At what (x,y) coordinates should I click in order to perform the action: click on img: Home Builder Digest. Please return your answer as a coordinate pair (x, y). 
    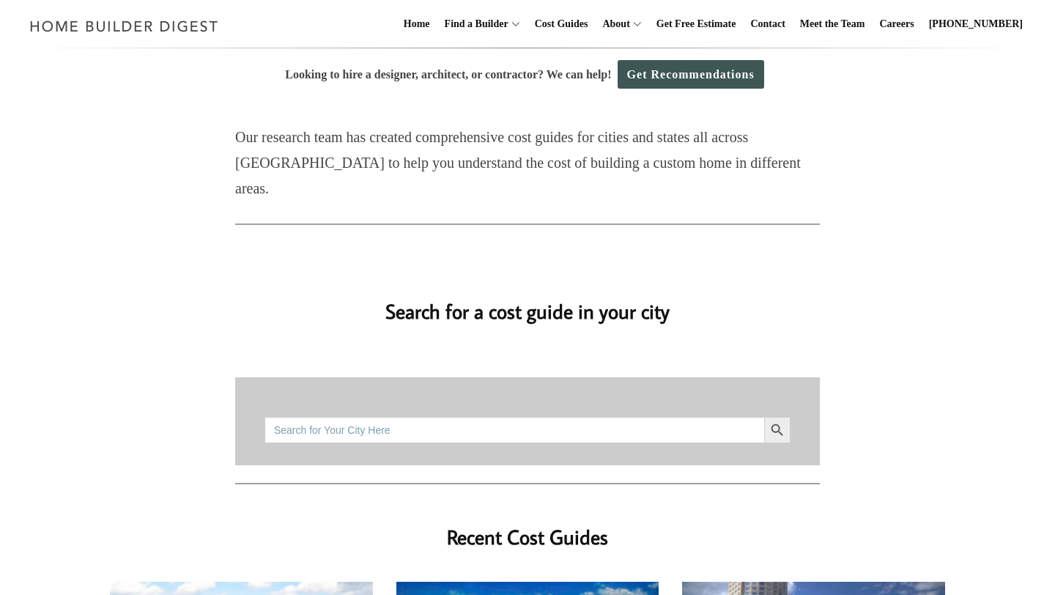
    Looking at the image, I should click on (124, 26).